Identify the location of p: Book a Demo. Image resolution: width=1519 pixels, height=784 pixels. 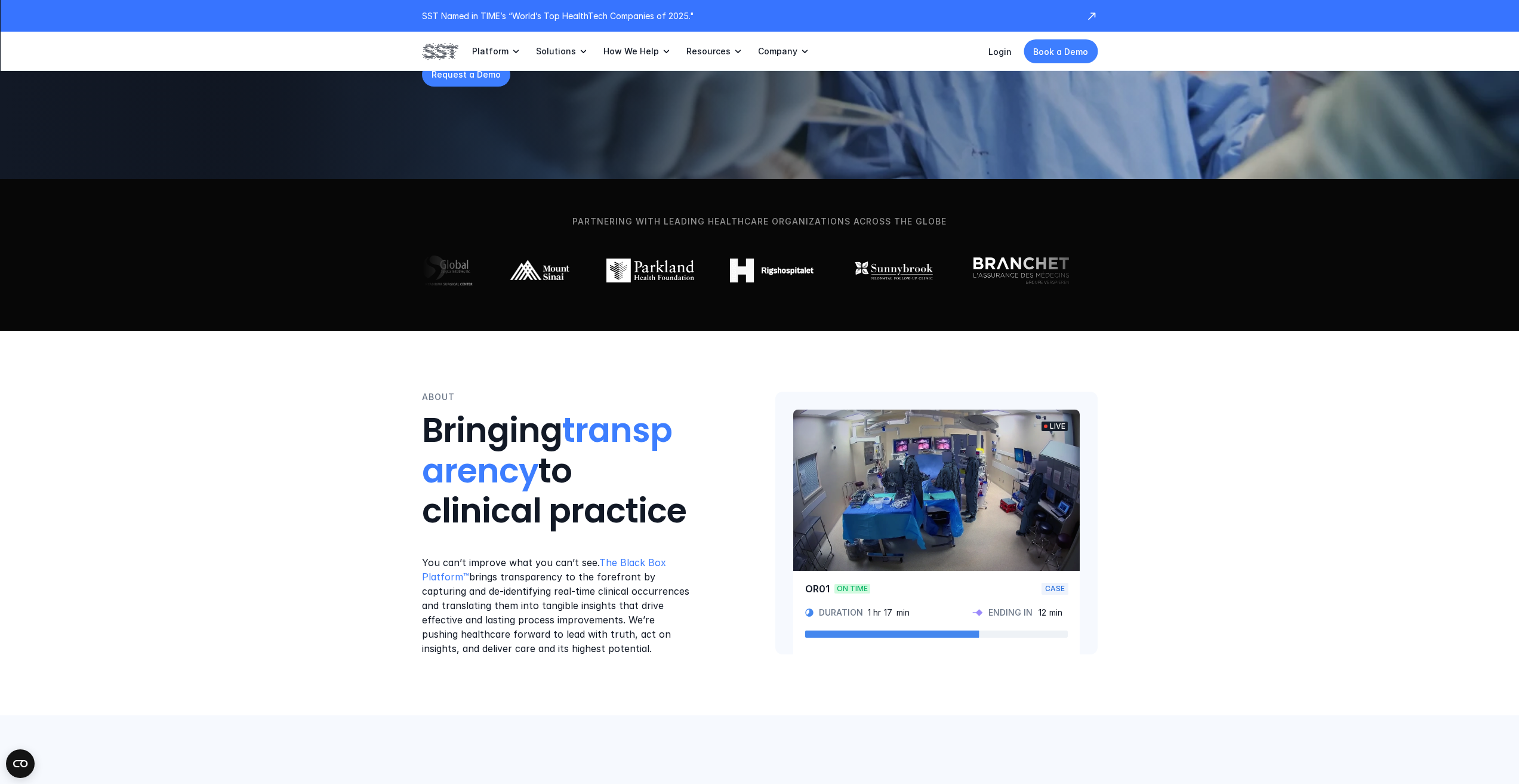
(1060, 51).